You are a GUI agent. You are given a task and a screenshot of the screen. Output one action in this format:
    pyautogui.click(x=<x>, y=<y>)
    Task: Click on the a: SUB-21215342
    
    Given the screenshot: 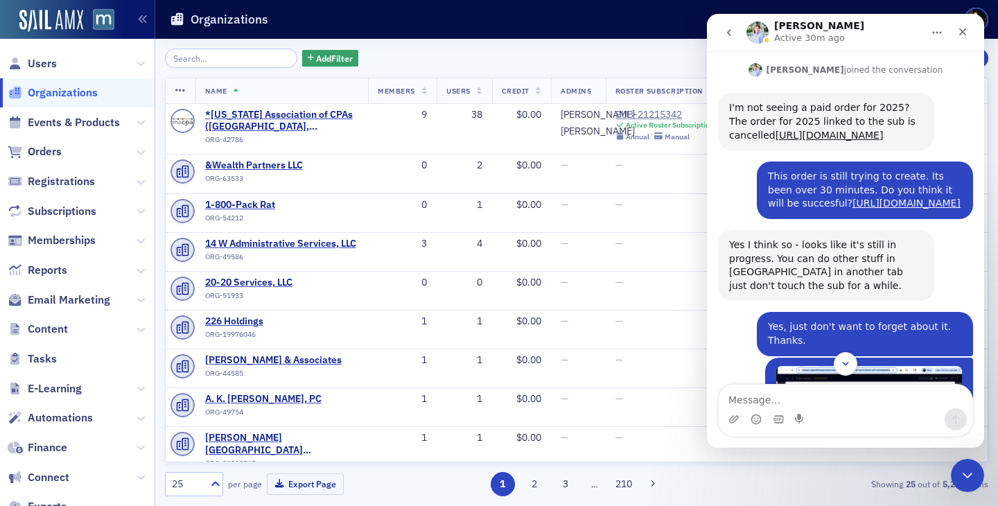 What is the action you would take?
    pyautogui.click(x=665, y=115)
    